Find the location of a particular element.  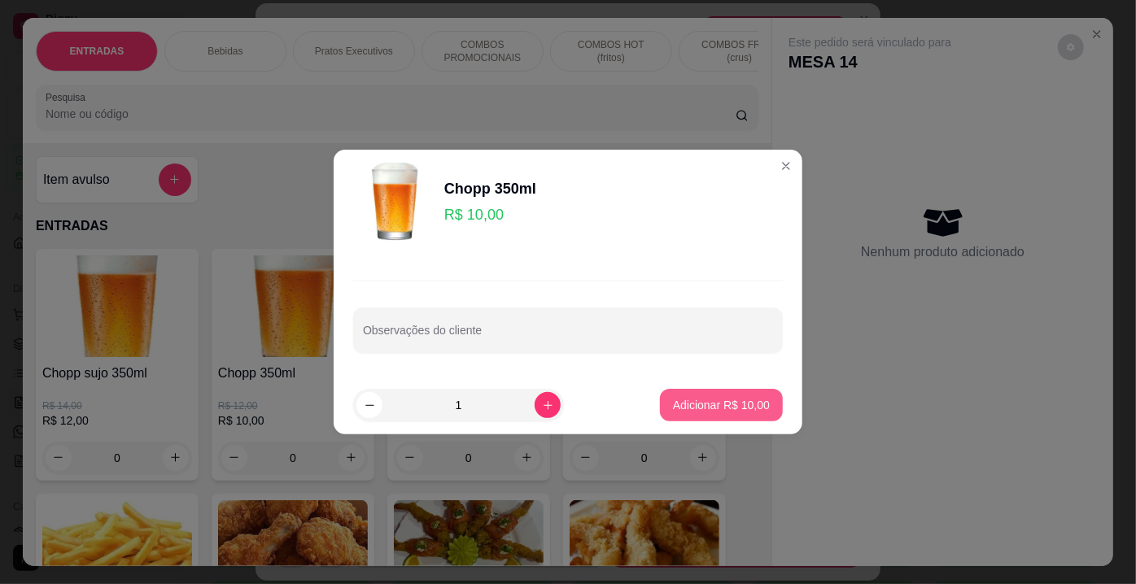

button: Close is located at coordinates (786, 166).